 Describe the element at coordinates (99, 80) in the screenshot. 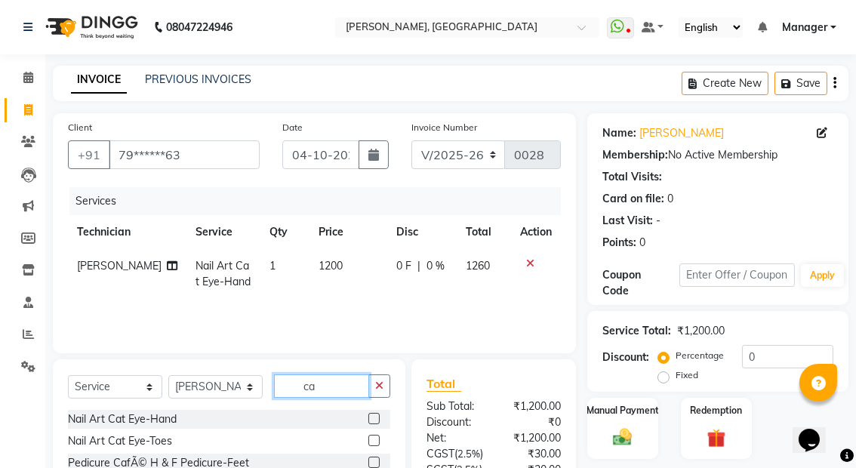

I see `a: INVOICE` at that location.